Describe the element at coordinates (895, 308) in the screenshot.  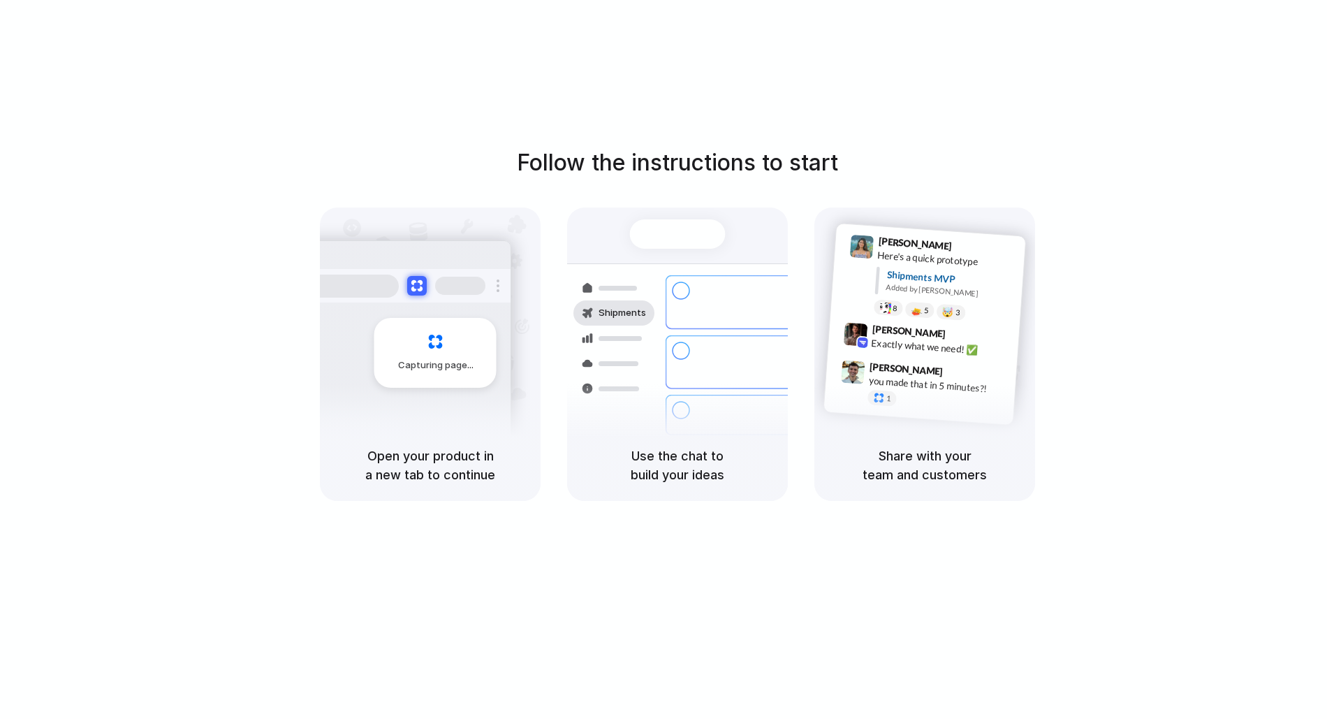
I see `span: 8` at that location.